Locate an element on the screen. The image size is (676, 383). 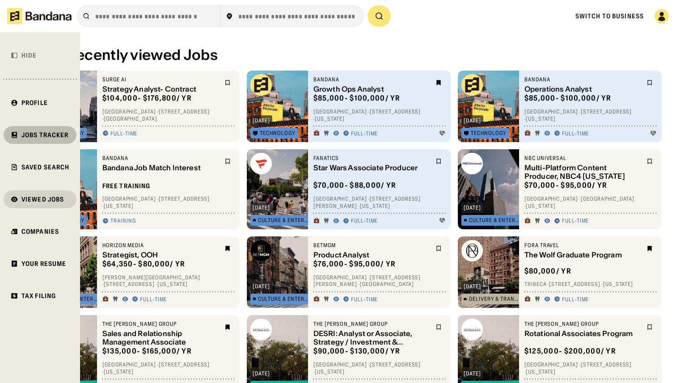
div: Free Training is located at coordinates (127, 186).